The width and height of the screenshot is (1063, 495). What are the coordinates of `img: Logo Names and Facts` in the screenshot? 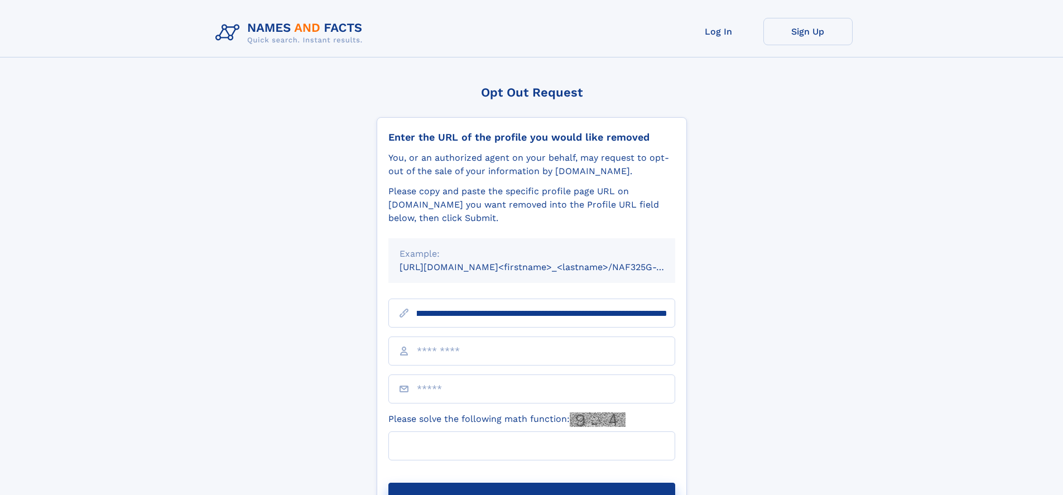 It's located at (291, 33).